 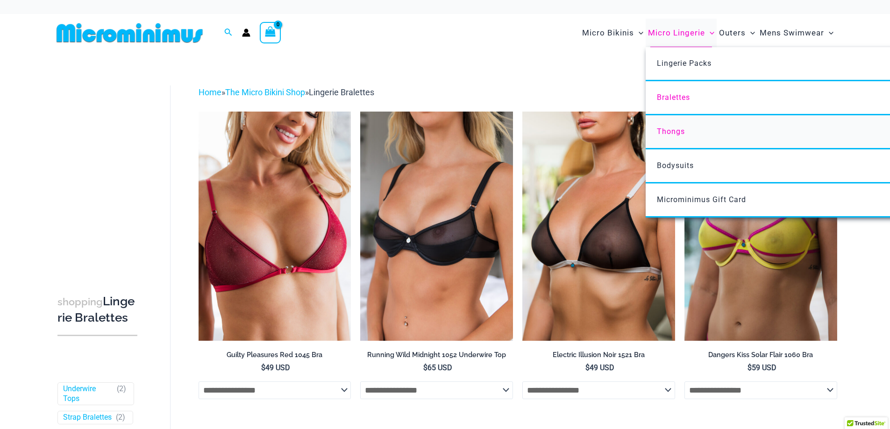 What do you see at coordinates (681, 33) in the screenshot?
I see `a: Micro LingerieMenu ToggleMenu Toggle` at bounding box center [681, 33].